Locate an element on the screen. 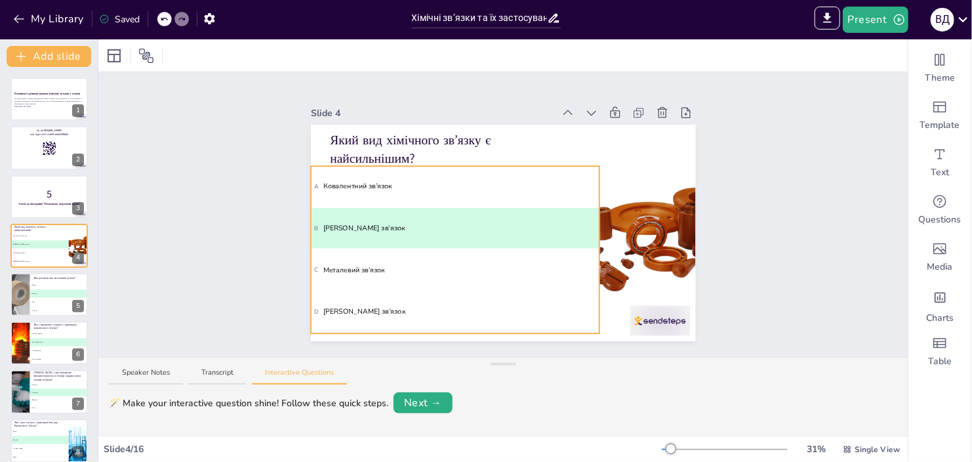 The image size is (972, 462). span: Сіль is located at coordinates (58, 301).